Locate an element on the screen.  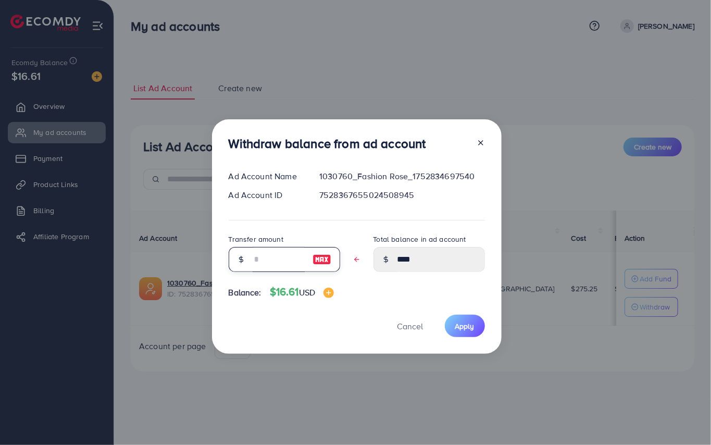
div: 1030760_Fashion Rose_1752834697540 is located at coordinates (401, 176).